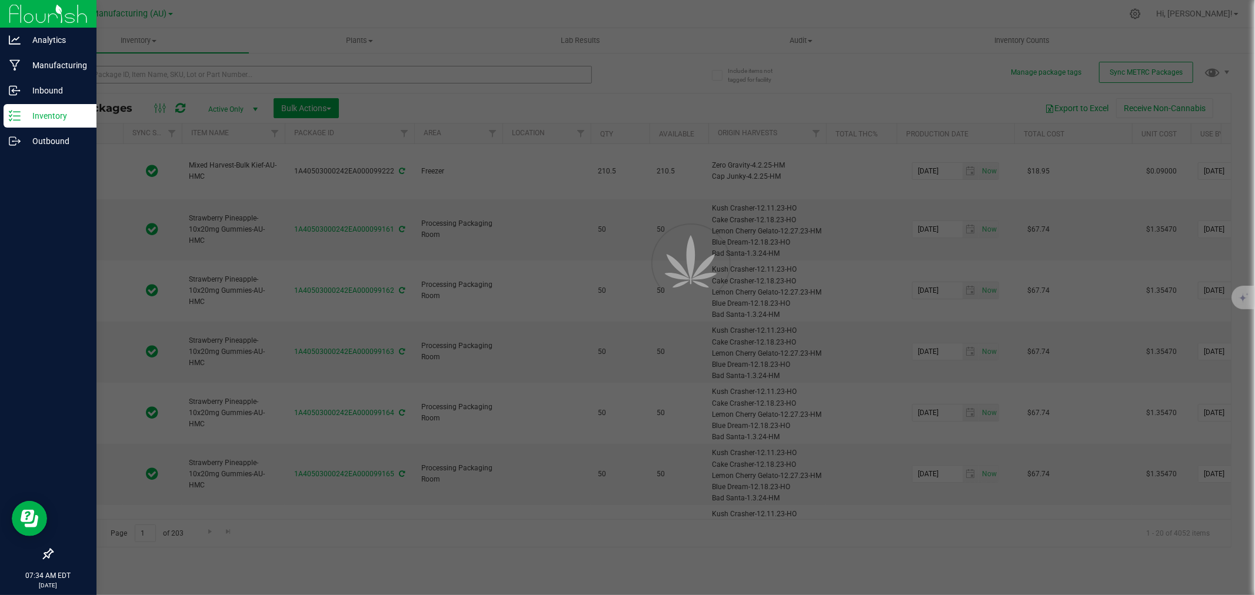 This screenshot has width=1255, height=595. I want to click on p: 07:34 AM EDT, so click(48, 576).